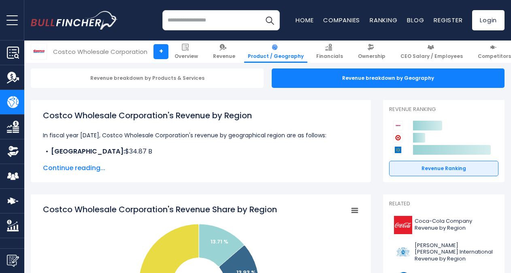 The image size is (511, 273). I want to click on img: Walmart competitors logo, so click(398, 150).